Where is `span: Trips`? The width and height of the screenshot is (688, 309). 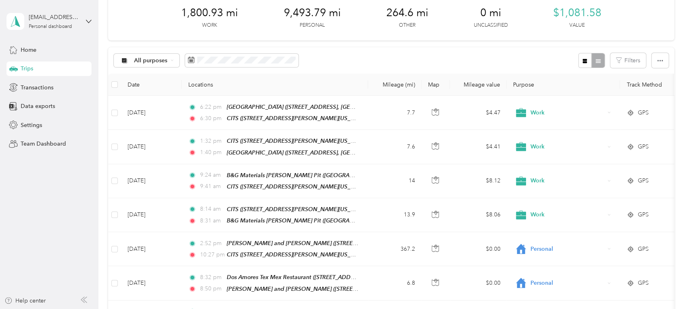
span: Trips is located at coordinates (27, 68).